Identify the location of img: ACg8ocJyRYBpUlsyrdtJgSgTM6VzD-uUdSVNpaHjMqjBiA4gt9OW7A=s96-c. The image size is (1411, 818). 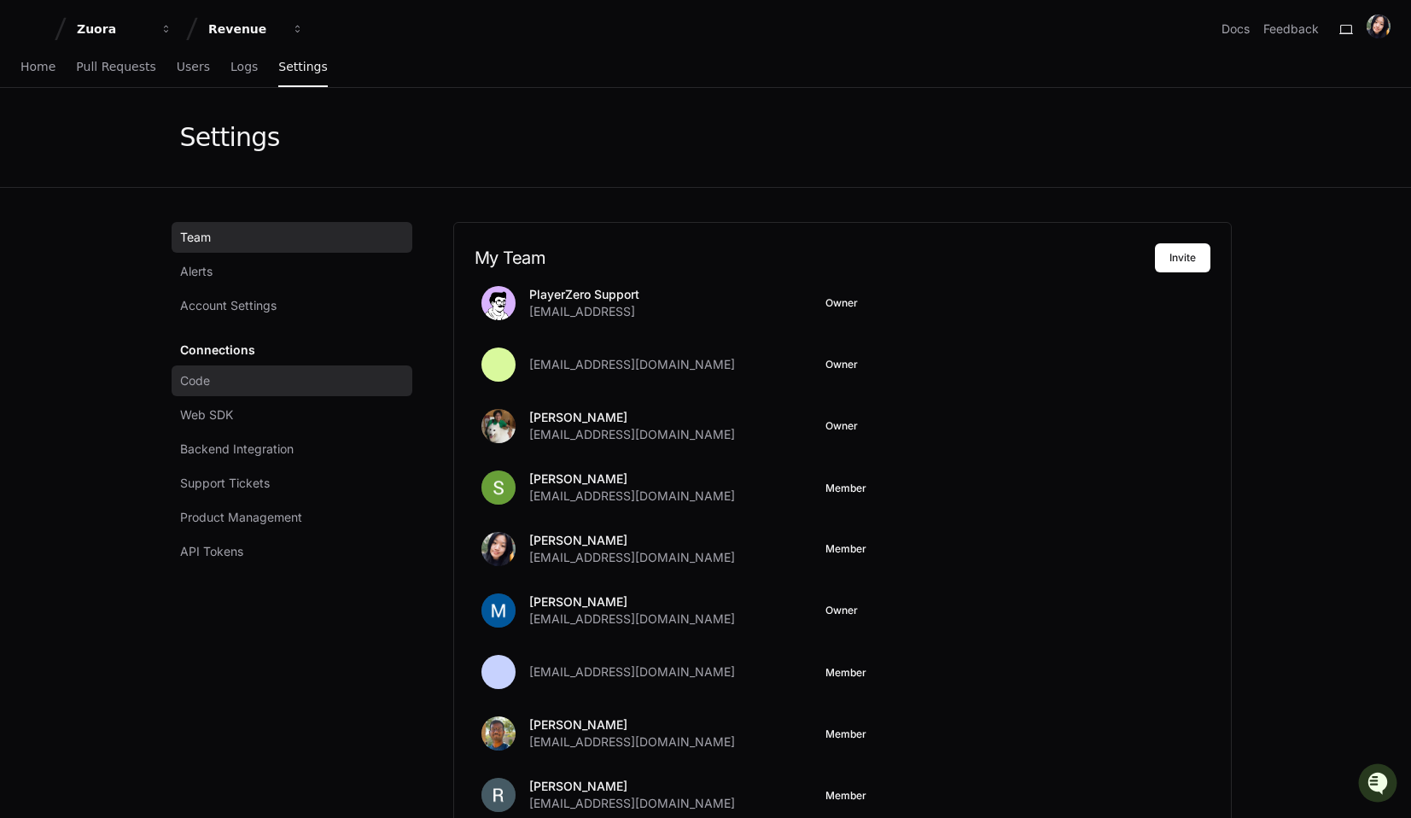
(498, 795).